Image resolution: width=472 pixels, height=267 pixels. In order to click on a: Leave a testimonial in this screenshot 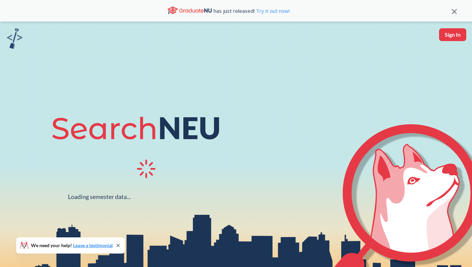, I will do `click(93, 245)`.